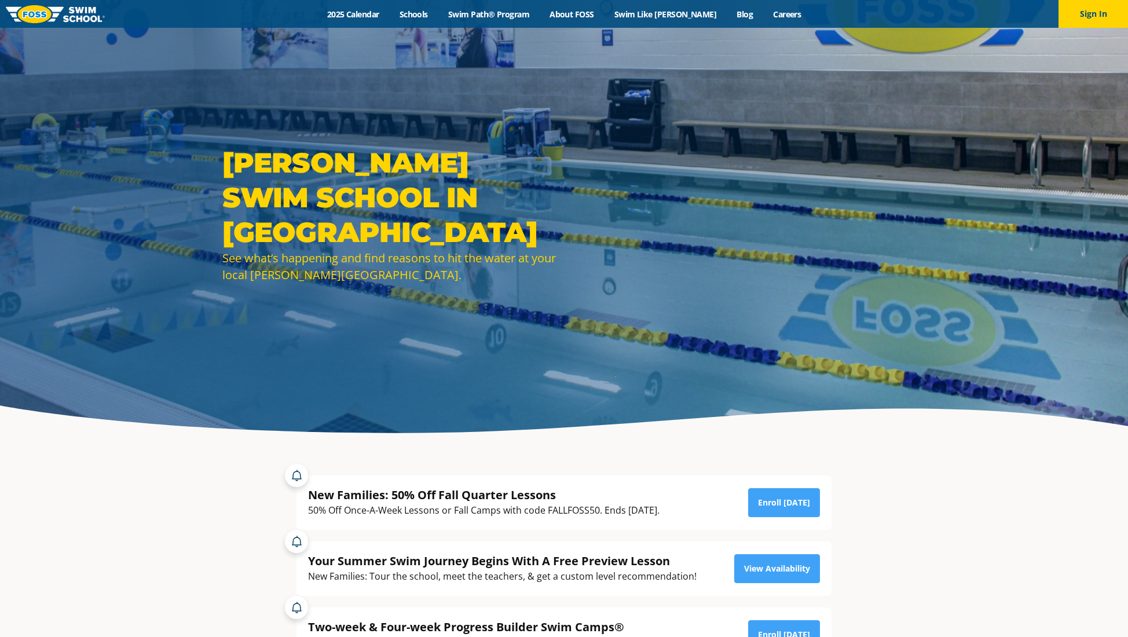  What do you see at coordinates (466, 627) in the screenshot?
I see `div: Two-week & Four-week Progress Builder Swim Camps®` at bounding box center [466, 627].